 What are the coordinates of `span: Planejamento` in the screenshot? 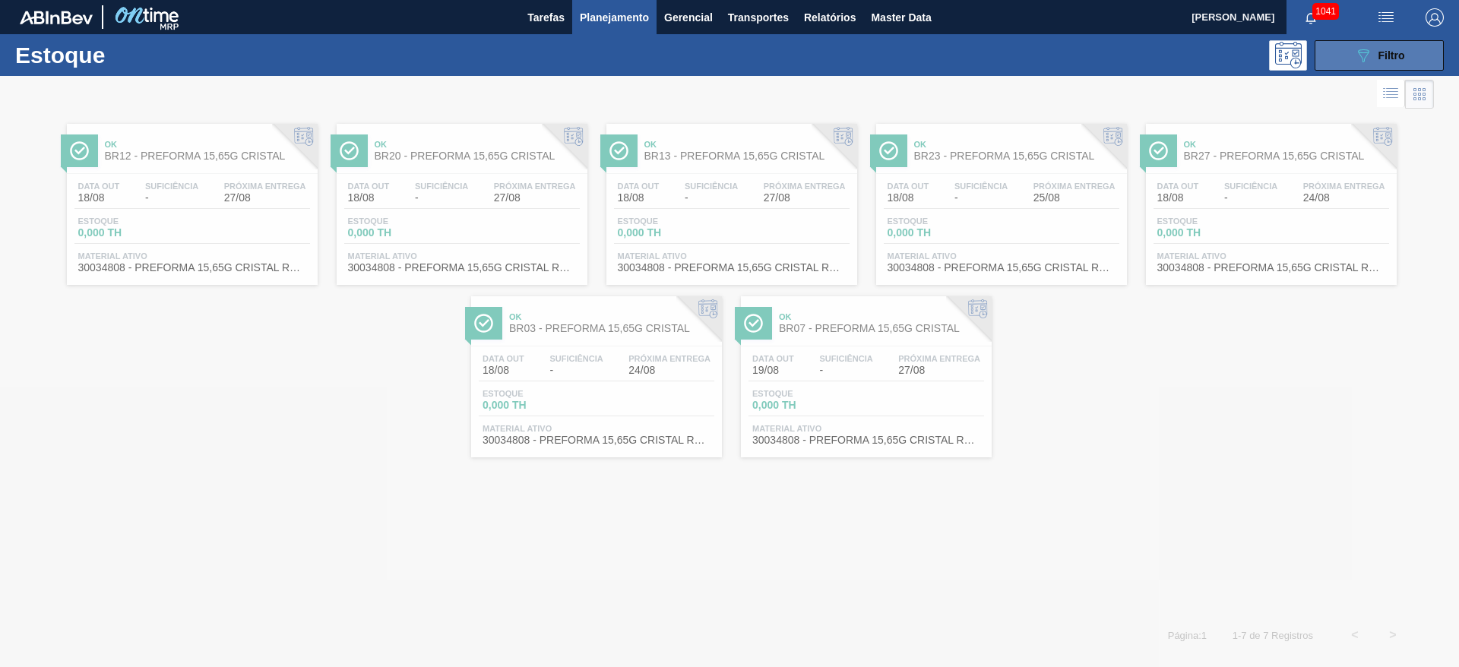 It's located at (614, 17).